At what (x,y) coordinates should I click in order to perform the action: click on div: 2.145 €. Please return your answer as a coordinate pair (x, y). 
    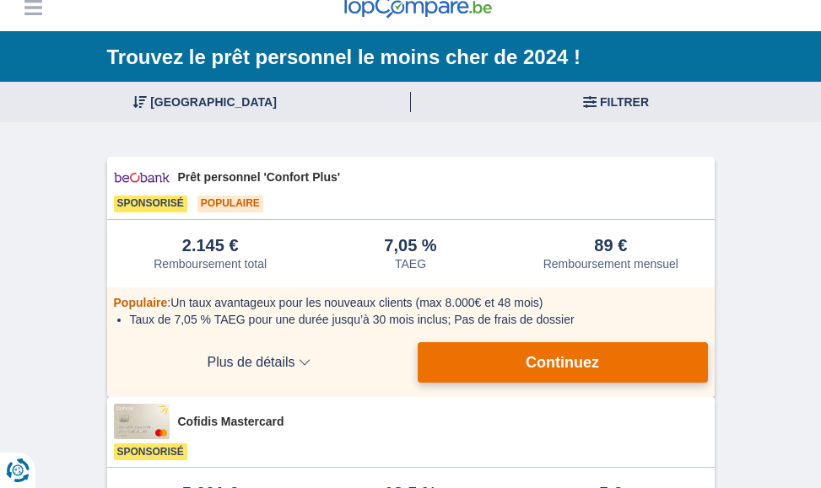
    Looking at the image, I should click on (210, 246).